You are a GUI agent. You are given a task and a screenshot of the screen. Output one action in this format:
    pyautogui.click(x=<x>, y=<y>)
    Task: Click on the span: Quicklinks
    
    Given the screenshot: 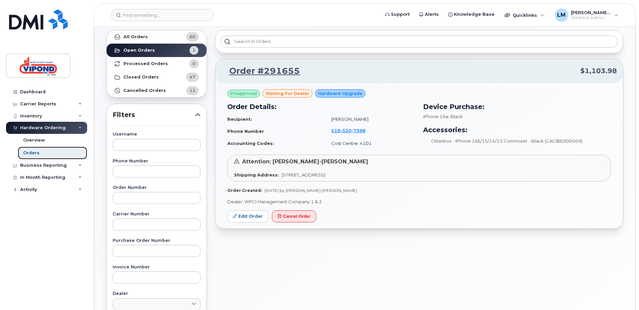 What is the action you would take?
    pyautogui.click(x=525, y=15)
    